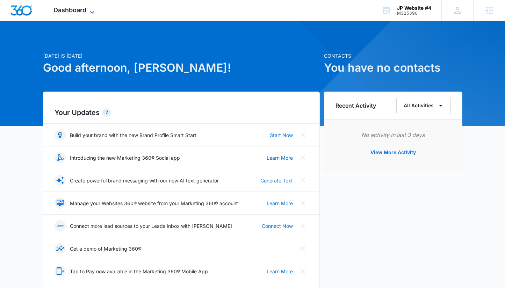 The width and height of the screenshot is (505, 288). I want to click on p: Tap to Pay now available in the Marketing 360® Mobile App, so click(139, 271).